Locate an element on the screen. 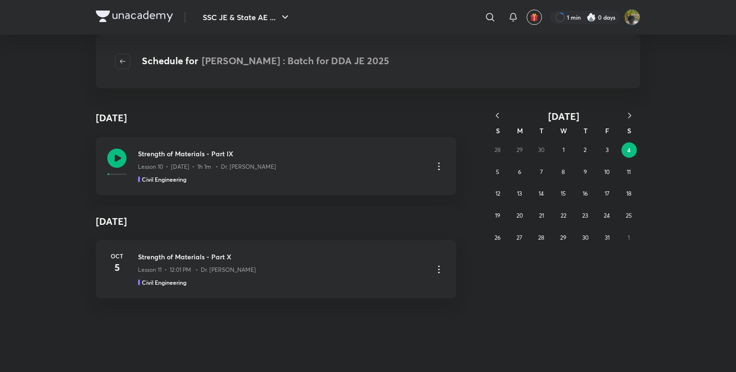 This screenshot has height=372, width=736. abbr: October 28, 2025 is located at coordinates (541, 237).